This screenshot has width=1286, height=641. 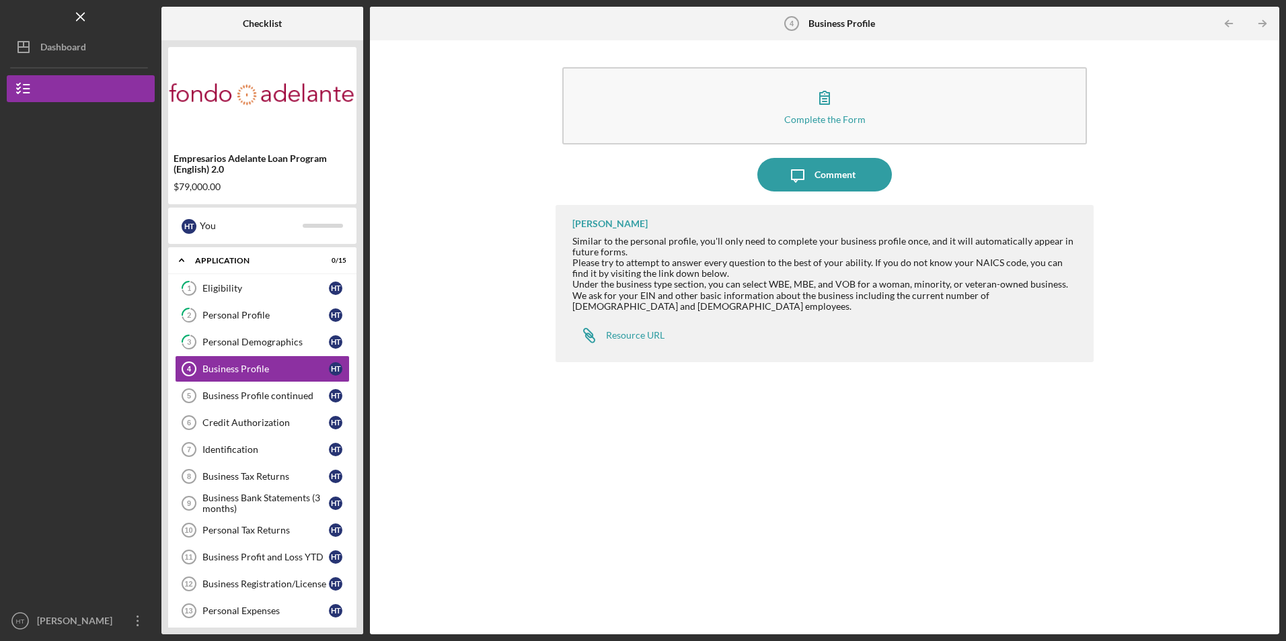 What do you see at coordinates (266, 450) in the screenshot?
I see `div: Identification` at bounding box center [266, 450].